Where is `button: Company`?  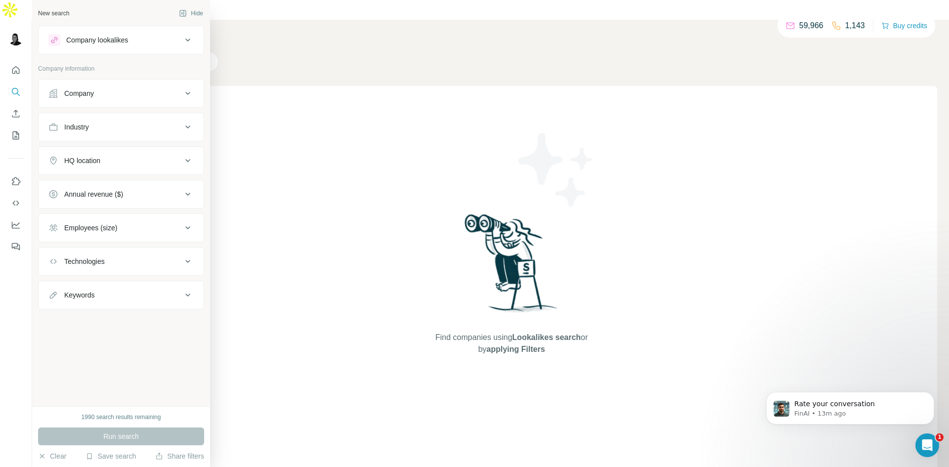 button: Company is located at coordinates (121, 93).